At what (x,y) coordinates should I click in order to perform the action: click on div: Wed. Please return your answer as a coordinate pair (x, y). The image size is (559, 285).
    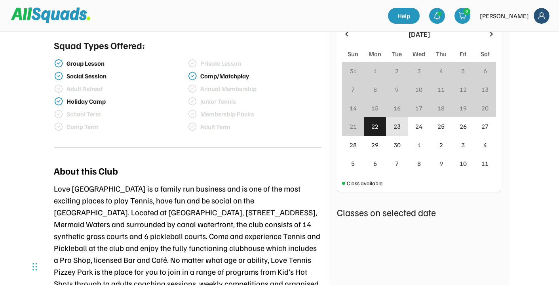
    Looking at the image, I should click on (419, 54).